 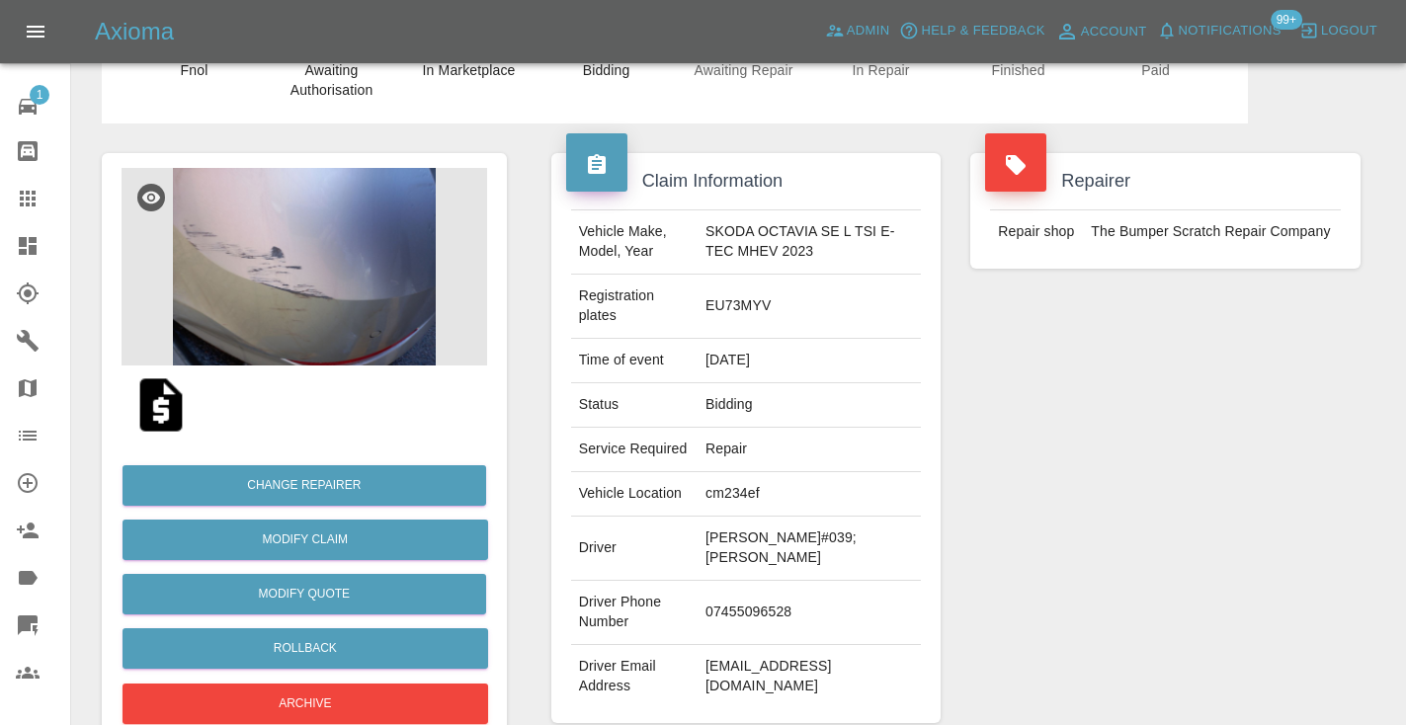 I want to click on span: 99+, so click(x=1286, y=20).